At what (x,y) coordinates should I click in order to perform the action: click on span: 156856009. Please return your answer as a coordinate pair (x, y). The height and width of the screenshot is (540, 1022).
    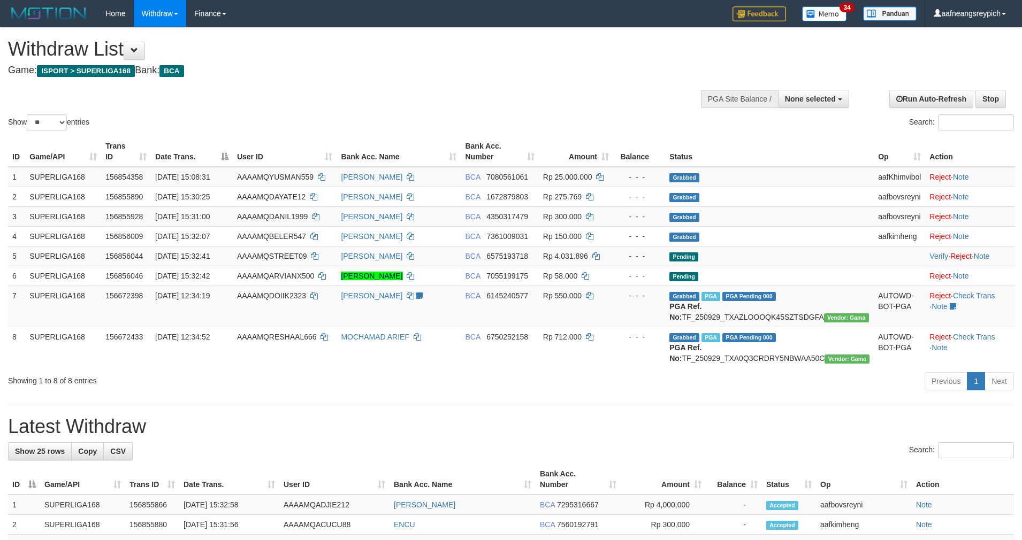
    Looking at the image, I should click on (124, 236).